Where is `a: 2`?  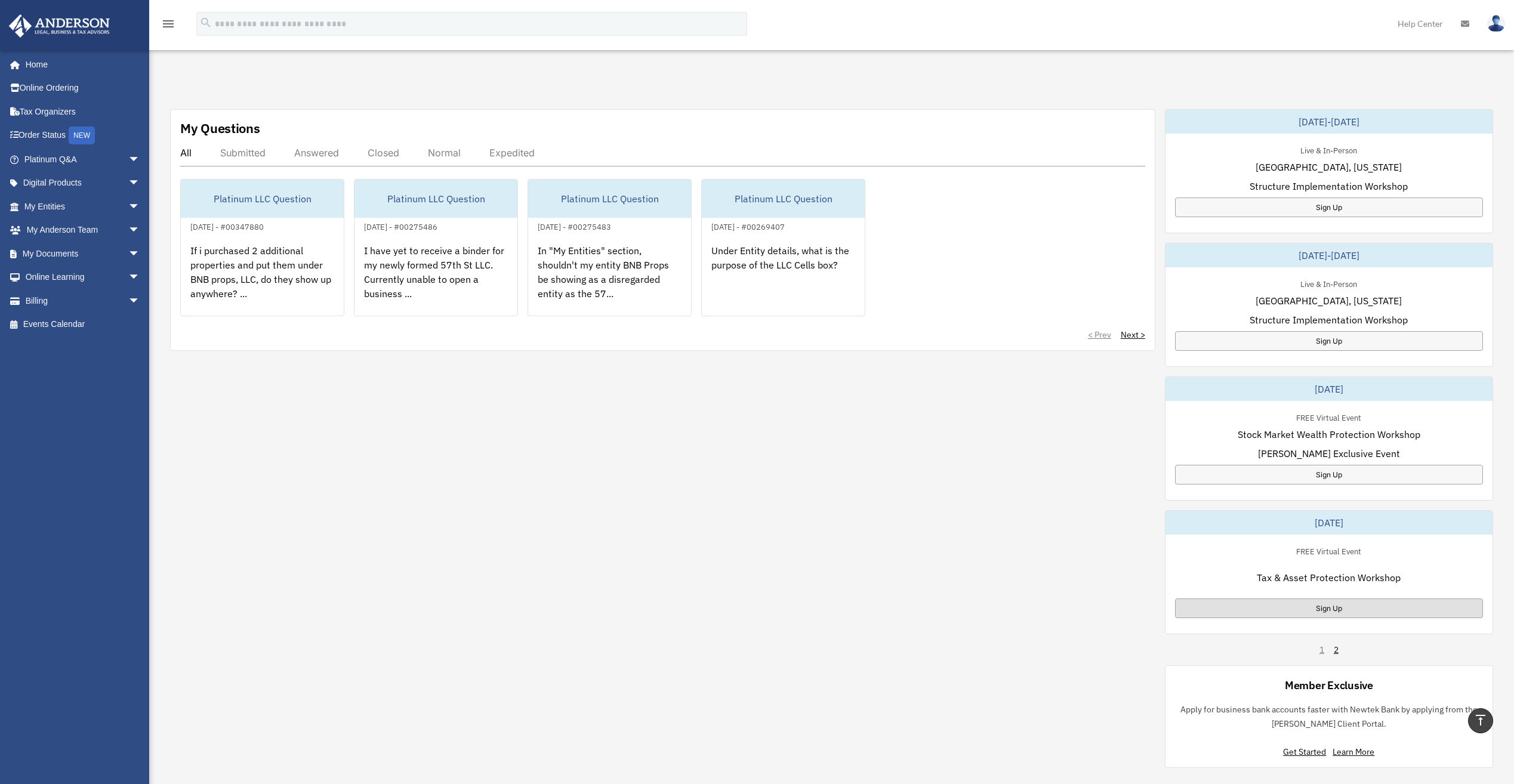
a: 2 is located at coordinates (1336, 650).